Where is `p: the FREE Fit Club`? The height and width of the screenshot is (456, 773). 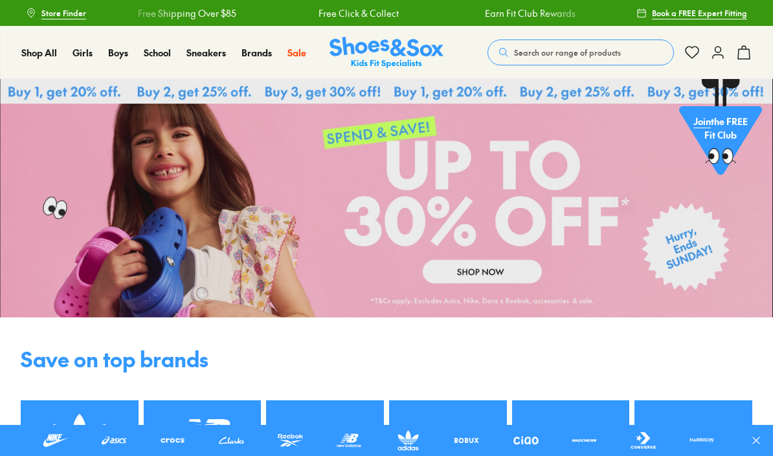
p: the FREE Fit Club is located at coordinates (721, 129).